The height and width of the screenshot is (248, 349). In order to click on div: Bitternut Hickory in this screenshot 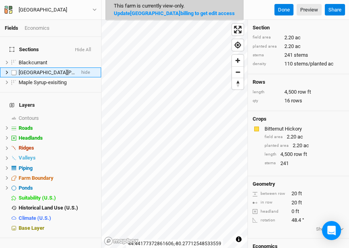, I will do `click(303, 129)`.